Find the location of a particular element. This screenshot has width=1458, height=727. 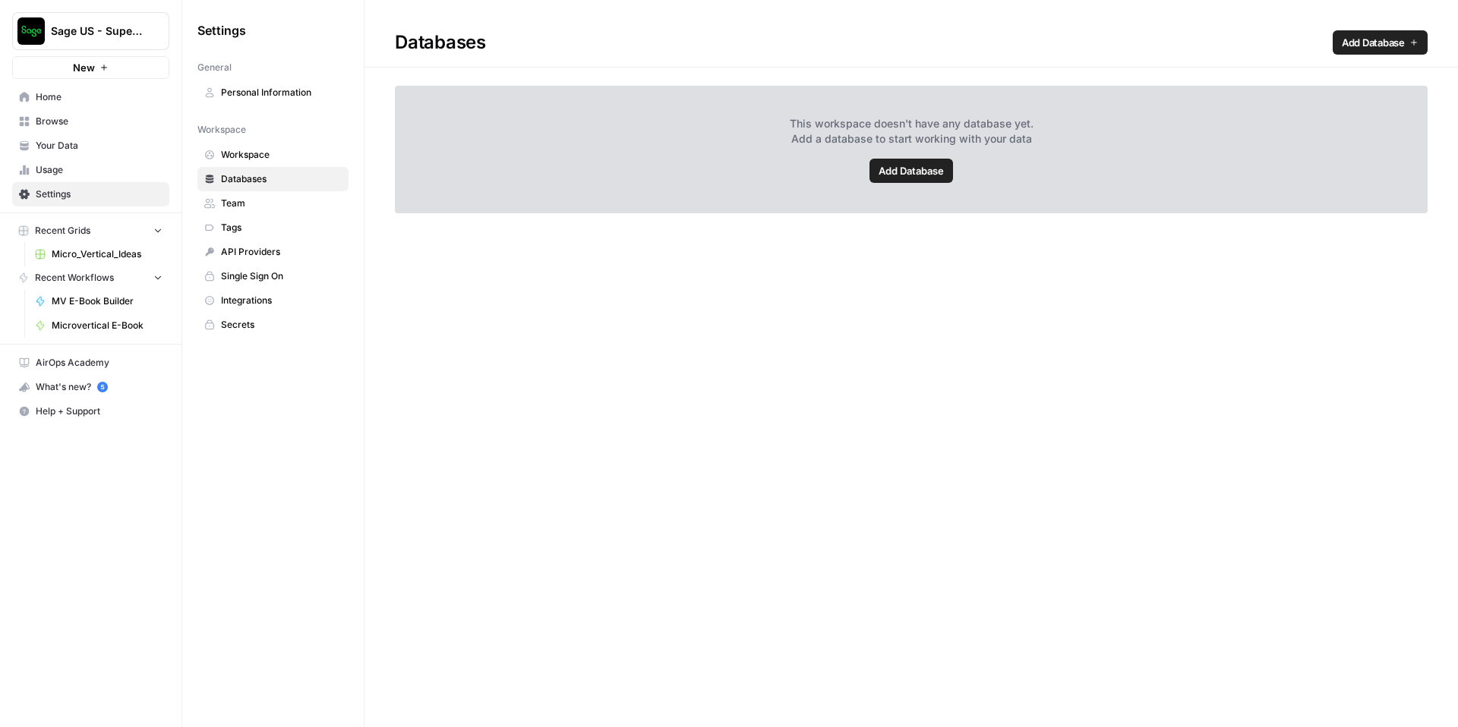

a: Workspace is located at coordinates (273, 155).